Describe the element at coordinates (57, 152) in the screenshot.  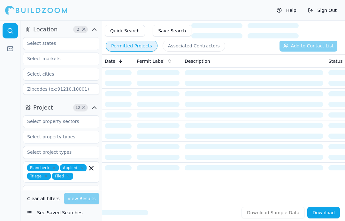
I see `input: Select project types` at that location.